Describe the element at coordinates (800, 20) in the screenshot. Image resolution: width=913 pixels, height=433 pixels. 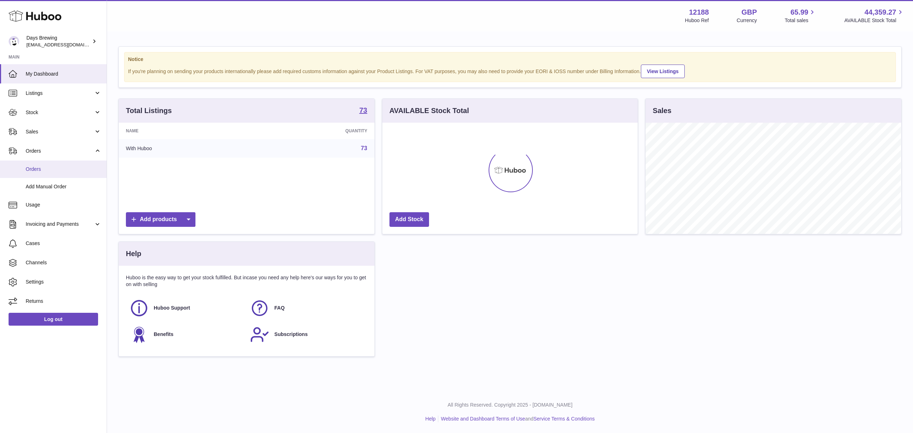
I see `span: Total sales` at that location.